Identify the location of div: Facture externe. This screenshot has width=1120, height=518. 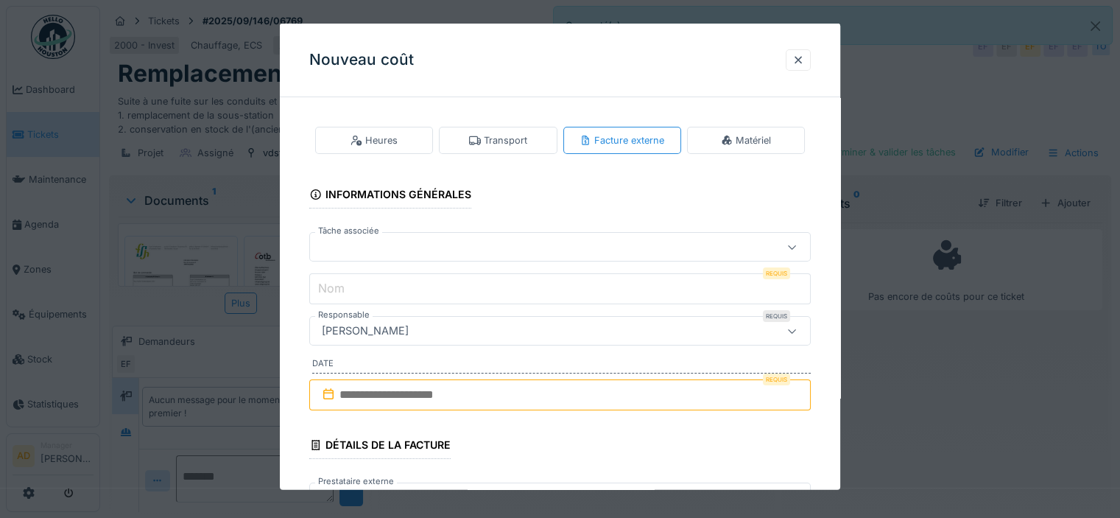
(621, 140).